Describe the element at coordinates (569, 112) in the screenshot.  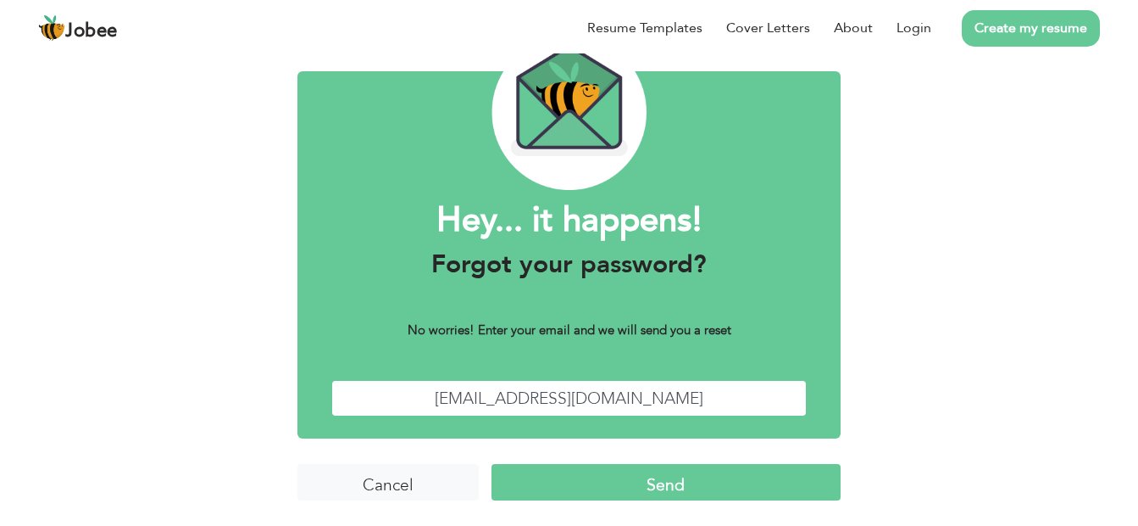
I see `img: envelope_bee.png` at that location.